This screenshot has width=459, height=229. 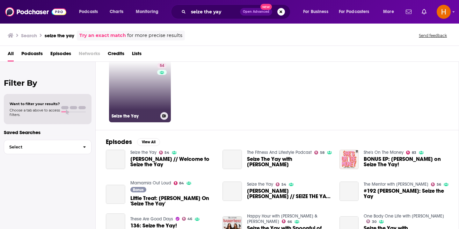 I want to click on a: She's On The Money, so click(x=384, y=152).